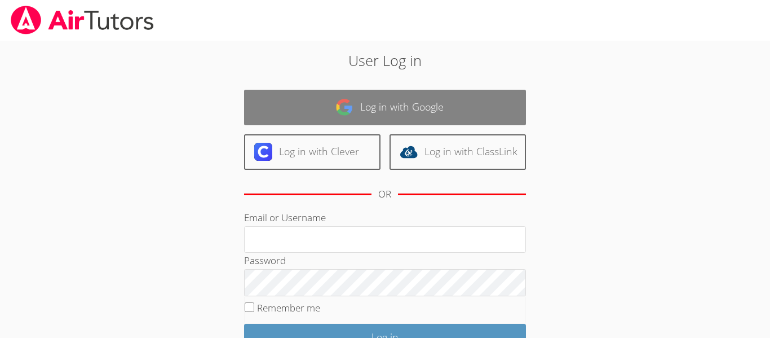  Describe the element at coordinates (82, 20) in the screenshot. I see `img: airtutors_banner-c4298cdbf04f3fff15de1276eac7730deb9818008684d7c2e4769d2f7ddbe033.png` at that location.